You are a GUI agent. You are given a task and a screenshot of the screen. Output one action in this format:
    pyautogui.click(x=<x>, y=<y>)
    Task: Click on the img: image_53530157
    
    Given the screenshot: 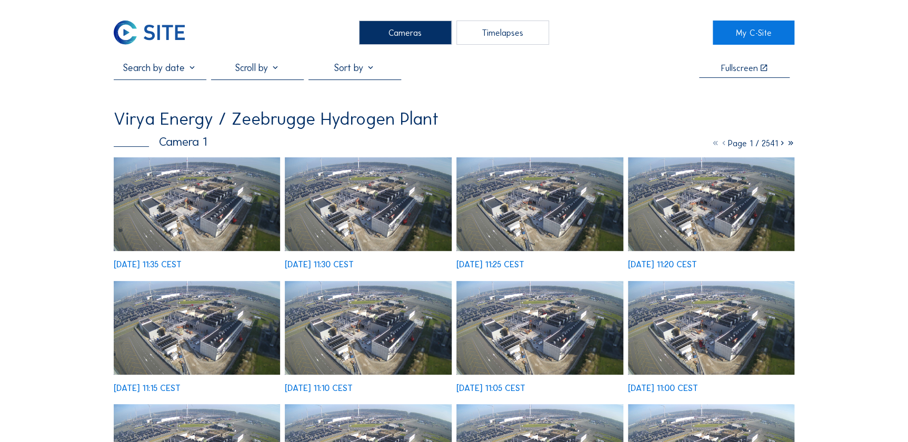 What is the action you would take?
    pyautogui.click(x=368, y=328)
    